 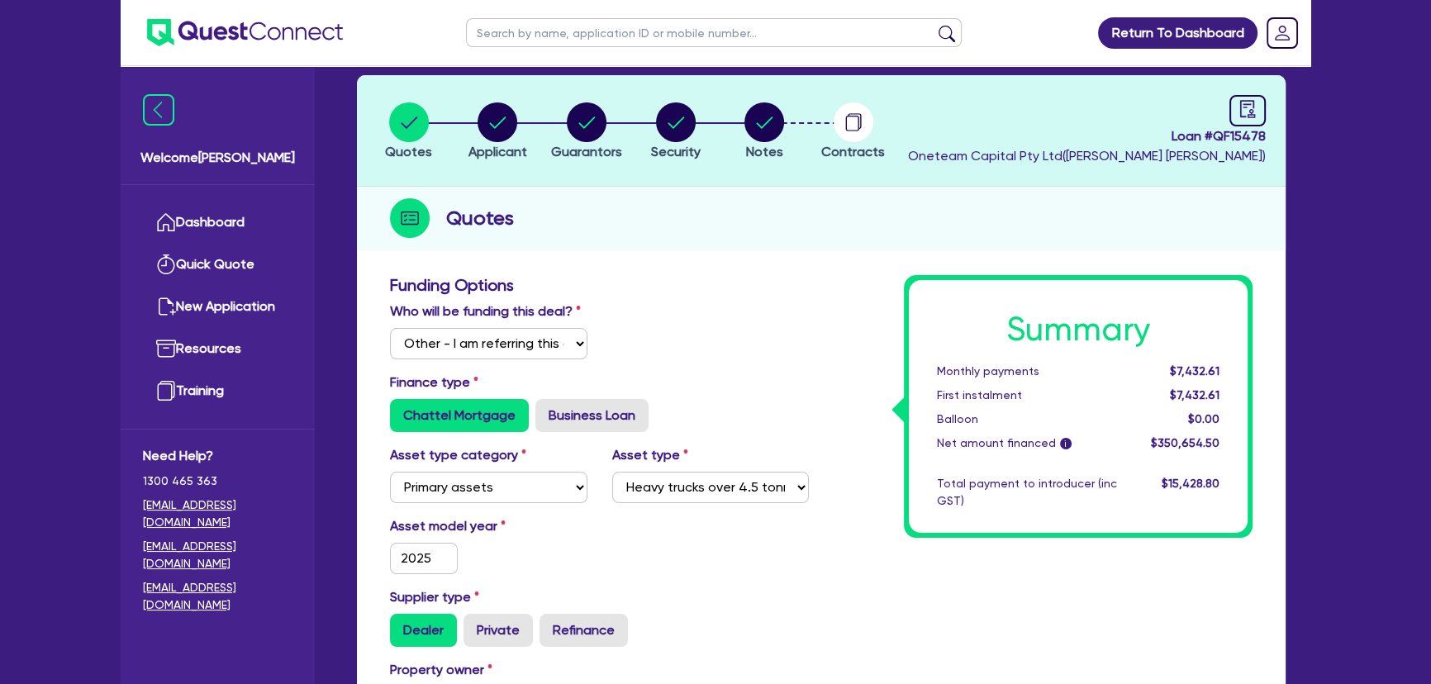 What do you see at coordinates (1203, 419) in the screenshot?
I see `span: $0.00` at bounding box center [1203, 419].